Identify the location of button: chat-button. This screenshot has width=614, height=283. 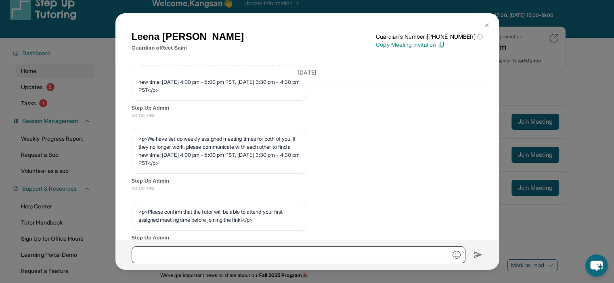
(596, 265).